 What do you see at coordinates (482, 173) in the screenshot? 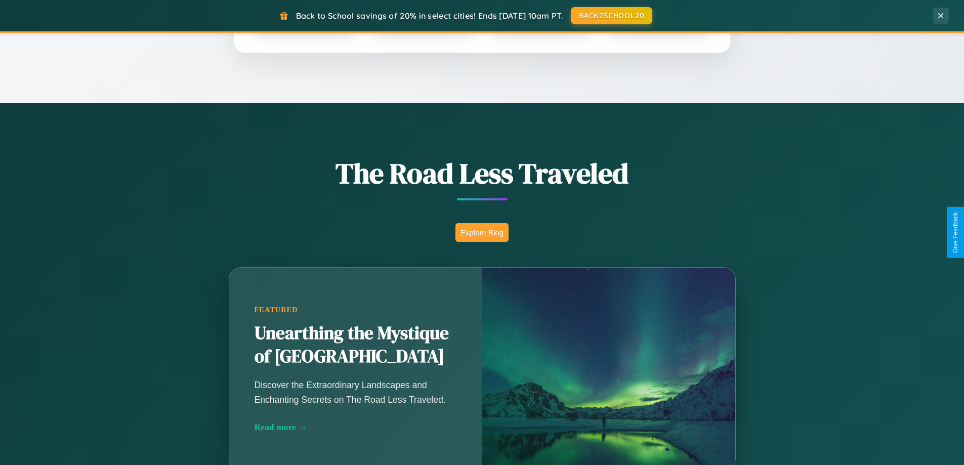
I see `h1: The Road Less Traveled` at bounding box center [482, 173].